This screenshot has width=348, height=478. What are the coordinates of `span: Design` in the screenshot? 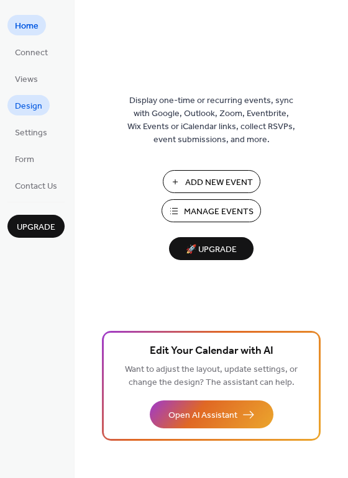 It's located at (29, 106).